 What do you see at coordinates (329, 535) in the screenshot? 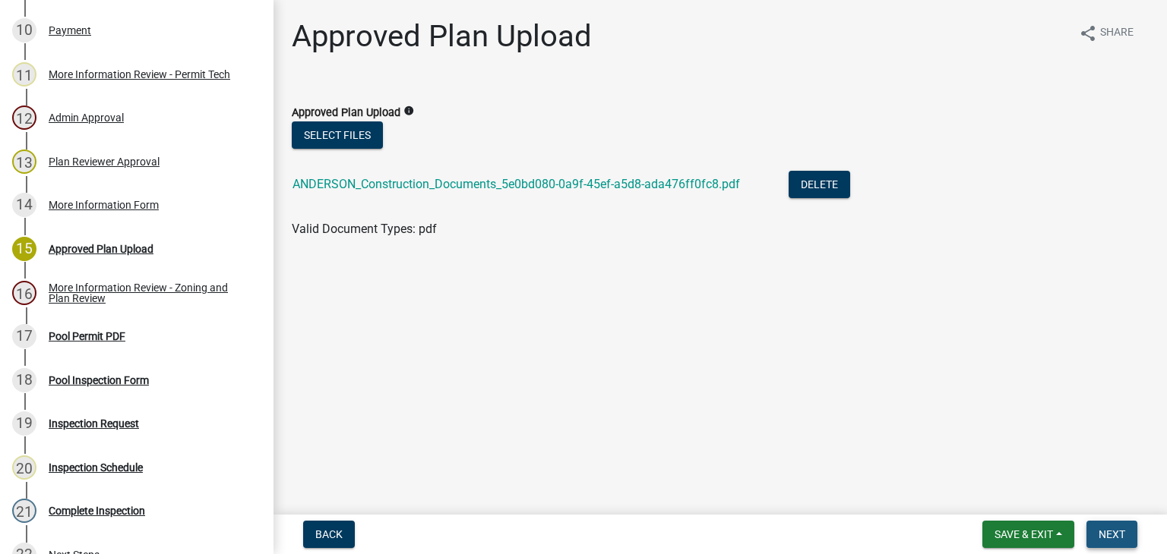
I see `button: Back` at bounding box center [329, 535].